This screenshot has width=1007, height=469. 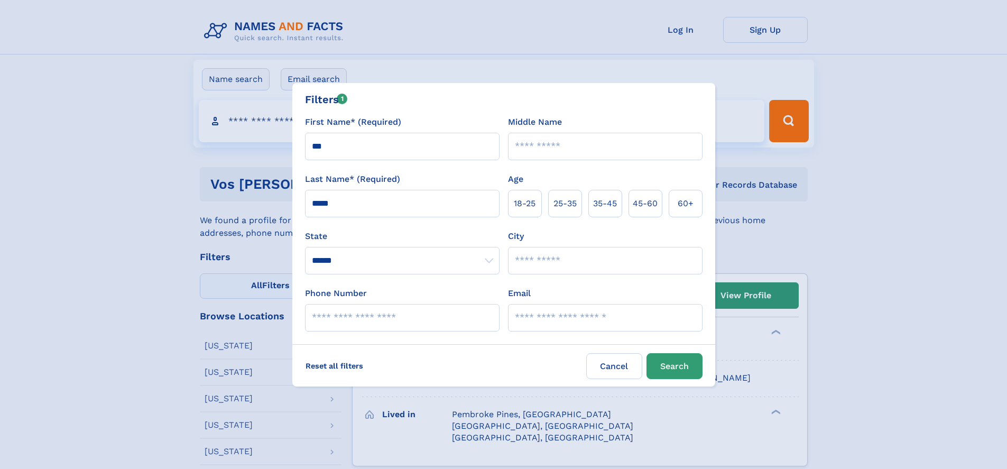 What do you see at coordinates (645, 204) in the screenshot?
I see `span: 45‑60` at bounding box center [645, 204].